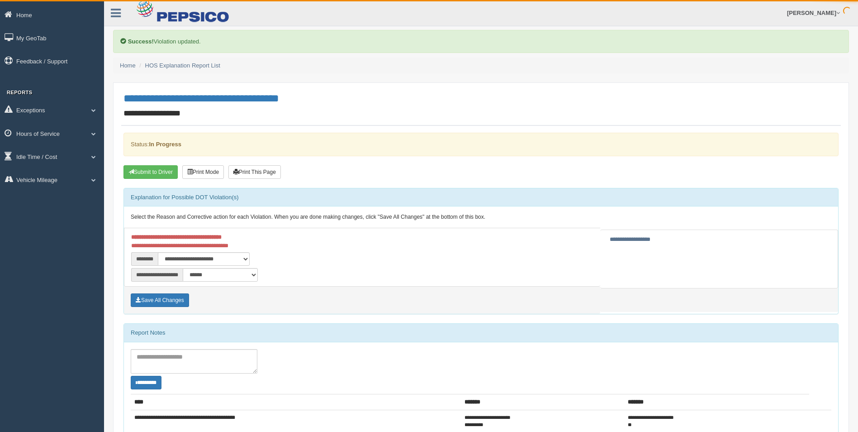 The width and height of the screenshot is (858, 432). What do you see at coordinates (128, 65) in the screenshot?
I see `a: Home` at bounding box center [128, 65].